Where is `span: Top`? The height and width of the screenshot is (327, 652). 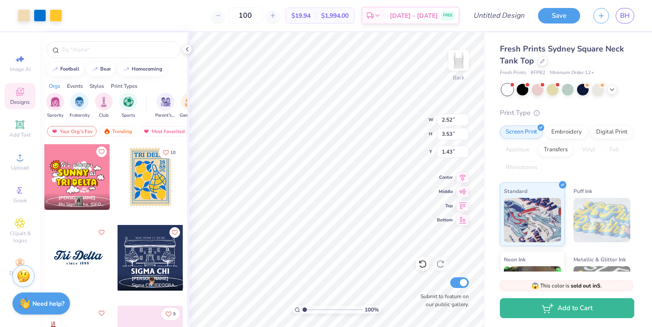
span: Top is located at coordinates (445, 206).